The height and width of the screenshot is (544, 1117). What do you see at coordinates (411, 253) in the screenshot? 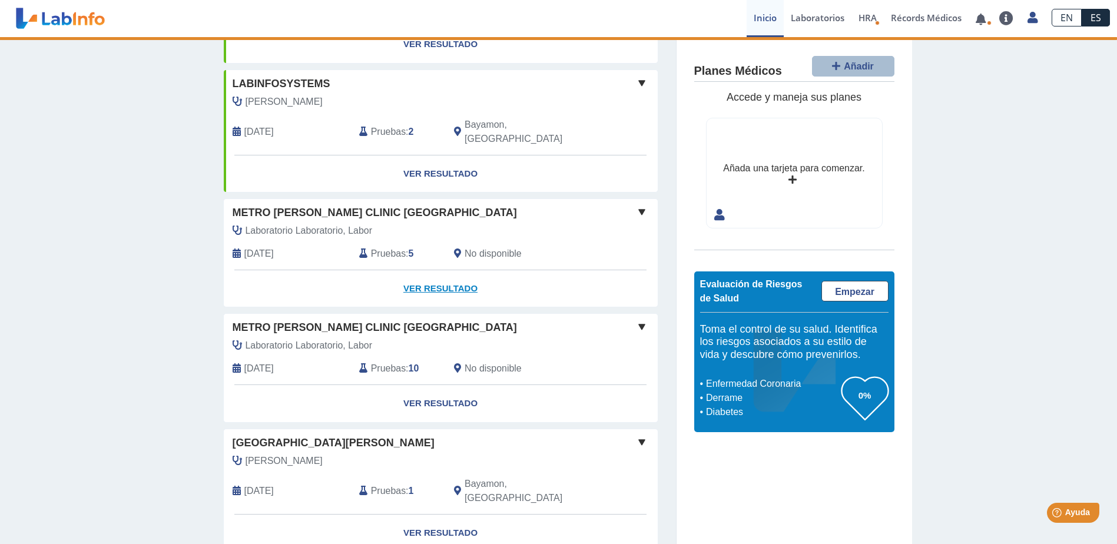
I see `b: 5` at bounding box center [411, 253].